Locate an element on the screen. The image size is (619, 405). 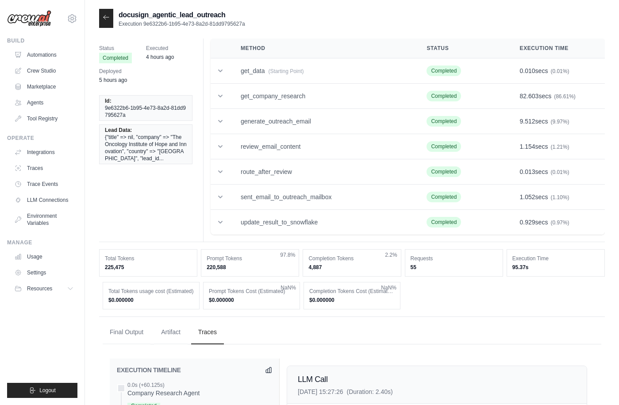
dt: Requests is located at coordinates (454, 258).